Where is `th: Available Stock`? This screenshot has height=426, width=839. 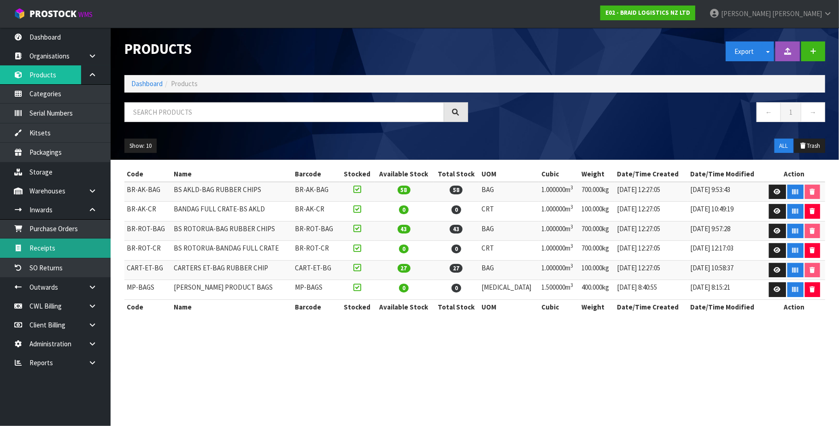
th: Available Stock is located at coordinates (404, 307).